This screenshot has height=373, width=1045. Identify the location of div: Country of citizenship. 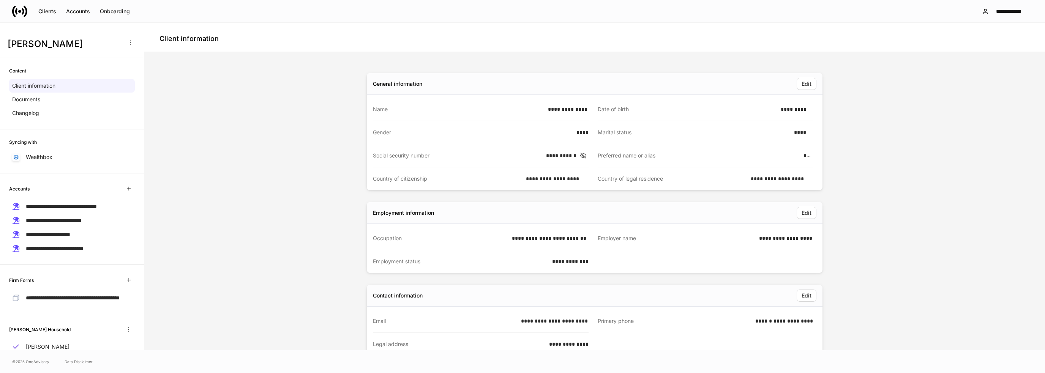
(447, 179).